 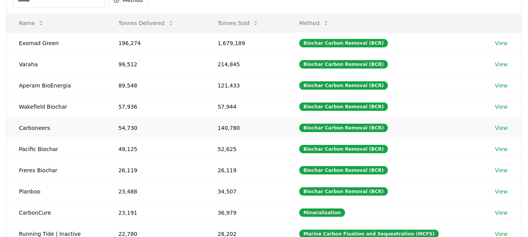 I want to click on td: 99,512, so click(x=155, y=64).